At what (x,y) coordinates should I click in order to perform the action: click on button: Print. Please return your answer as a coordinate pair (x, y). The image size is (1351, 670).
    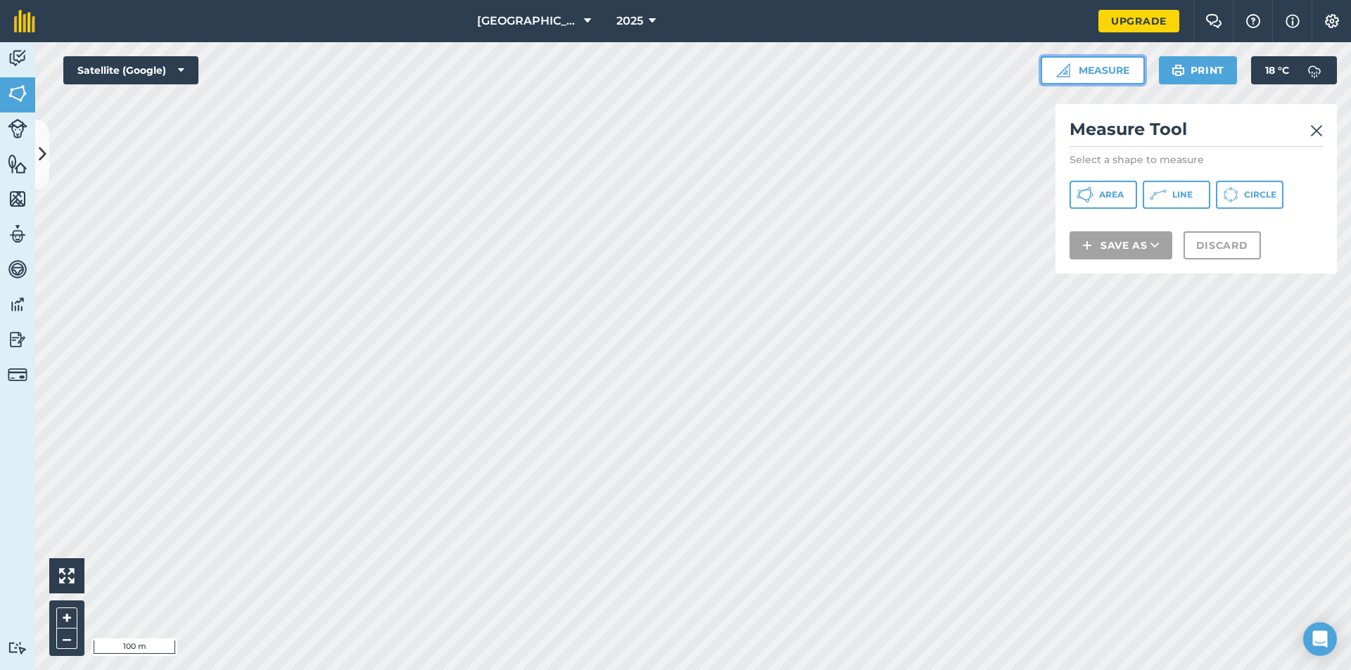
    Looking at the image, I should click on (1198, 70).